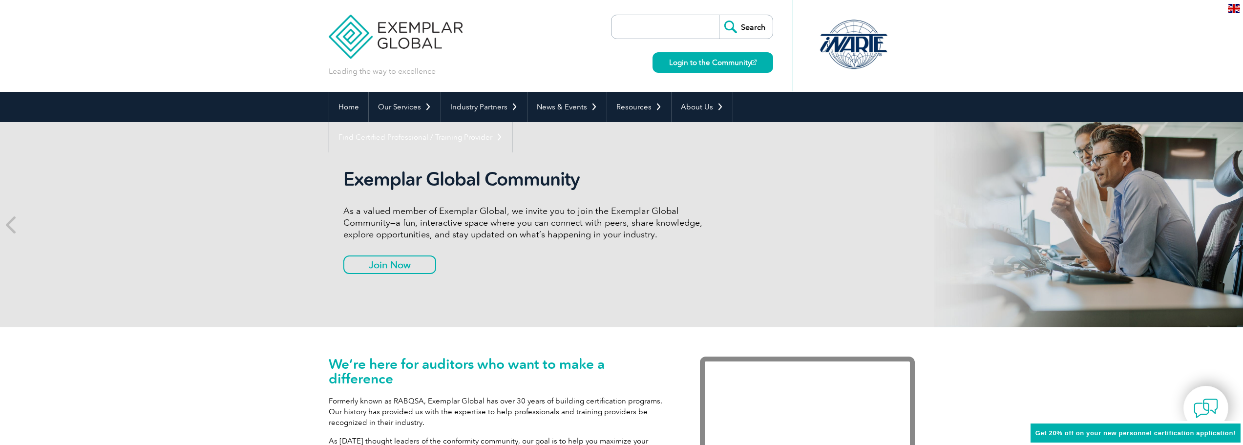 The width and height of the screenshot is (1243, 445). What do you see at coordinates (382, 71) in the screenshot?
I see `p: Leading the way to excellence` at bounding box center [382, 71].